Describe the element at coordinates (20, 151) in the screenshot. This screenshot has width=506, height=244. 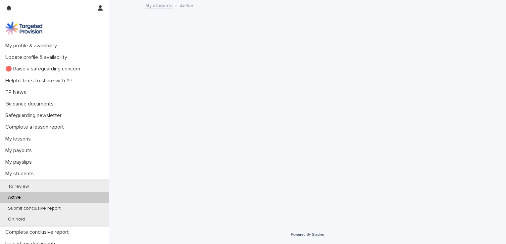
I see `p: My payouts` at that location.